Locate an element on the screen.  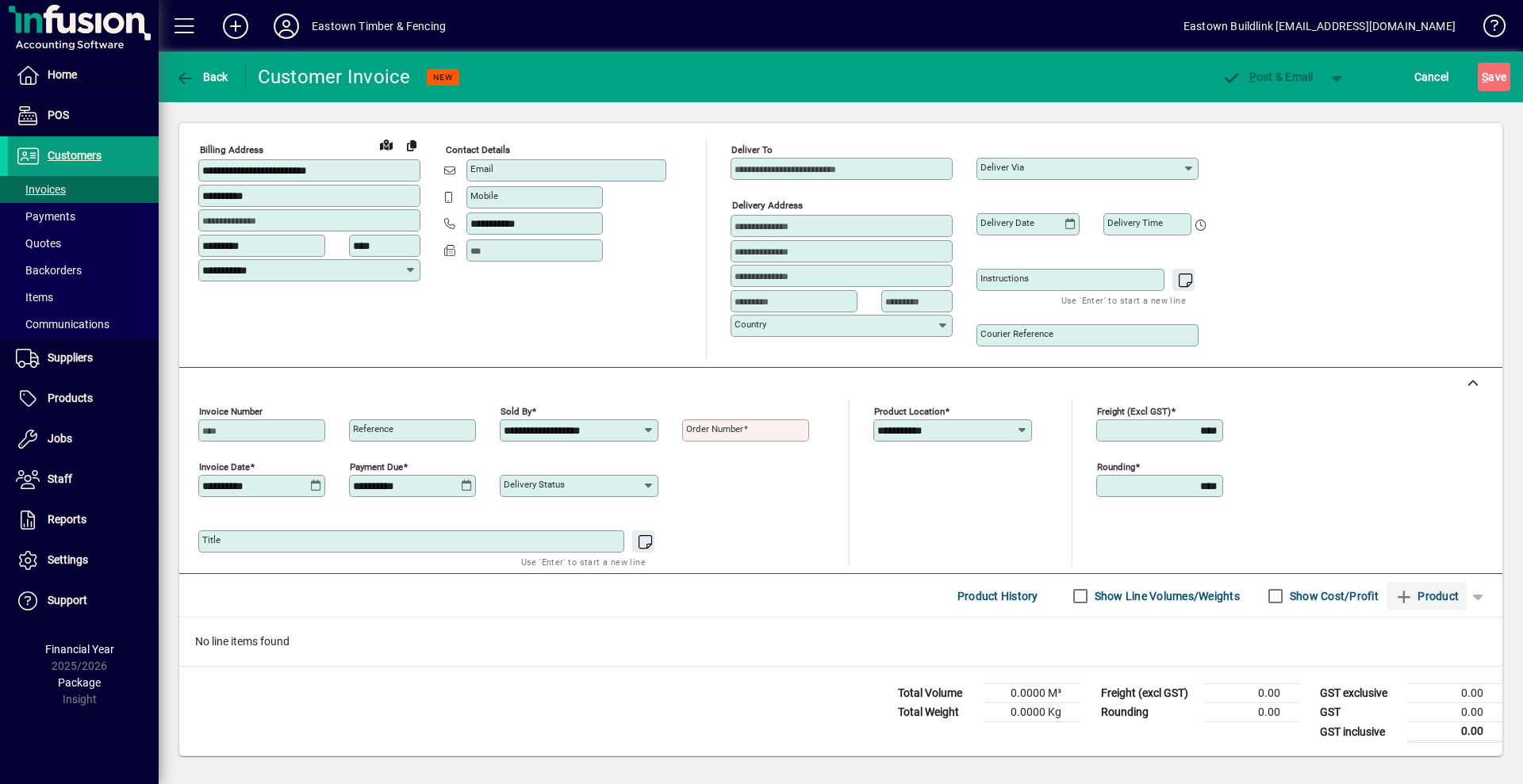
button: Profile is located at coordinates (286, 27).